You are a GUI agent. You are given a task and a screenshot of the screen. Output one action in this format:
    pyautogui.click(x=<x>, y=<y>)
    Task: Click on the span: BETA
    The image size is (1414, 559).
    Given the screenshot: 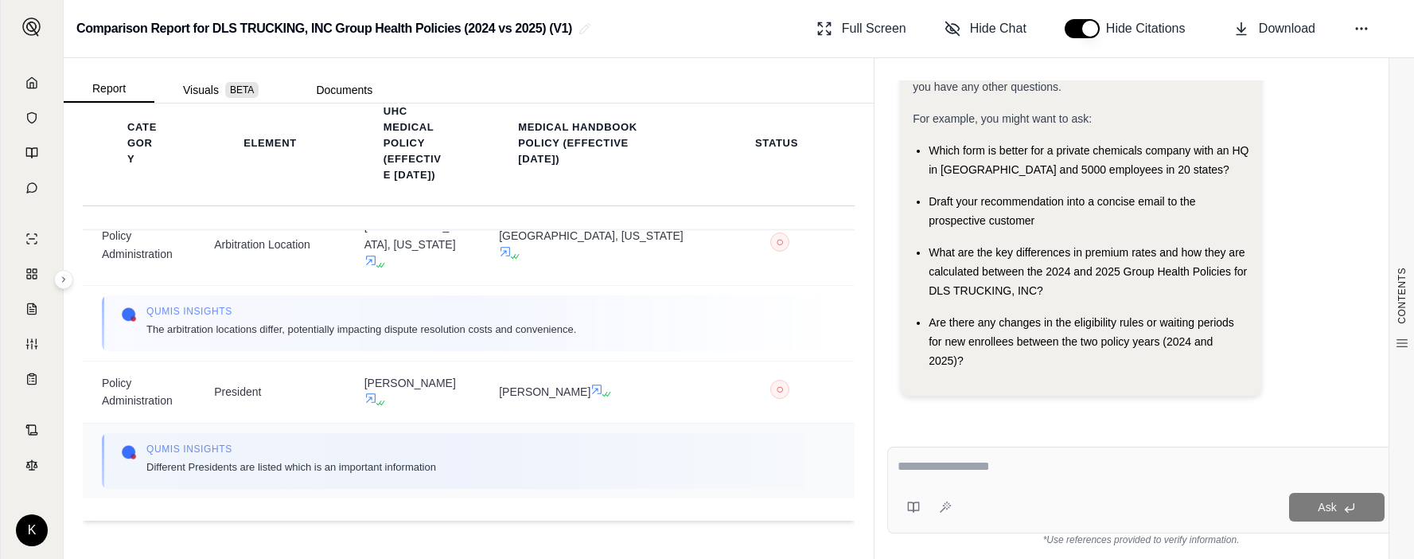 What is the action you would take?
    pyautogui.click(x=242, y=90)
    